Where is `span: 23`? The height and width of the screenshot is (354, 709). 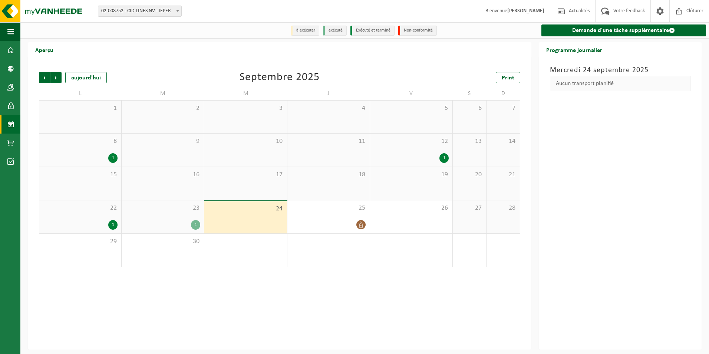
span: 23 is located at coordinates (163, 208).